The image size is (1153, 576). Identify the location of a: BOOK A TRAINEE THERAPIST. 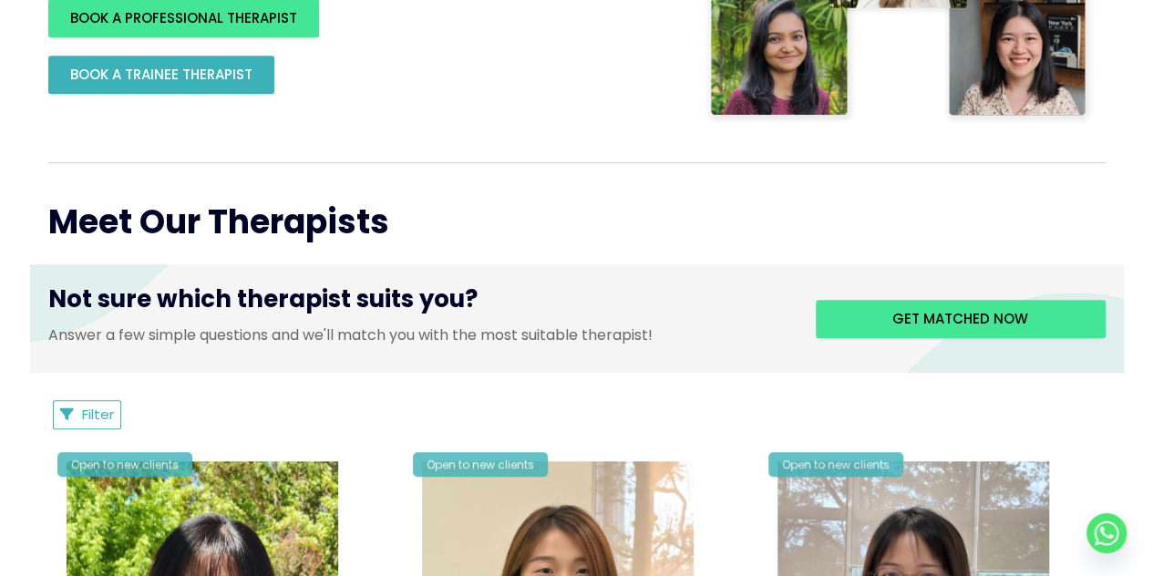
(161, 75).